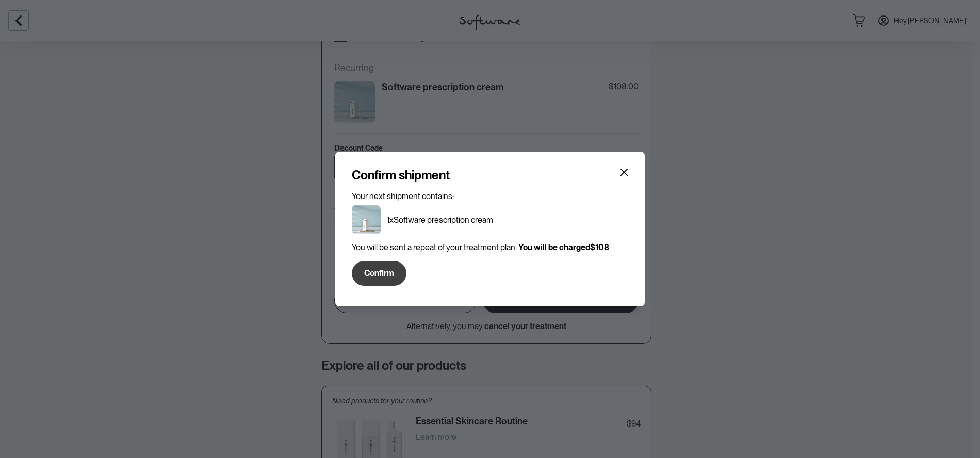 The height and width of the screenshot is (458, 980). Describe the element at coordinates (401, 175) in the screenshot. I see `h4: Confirm shipment` at that location.